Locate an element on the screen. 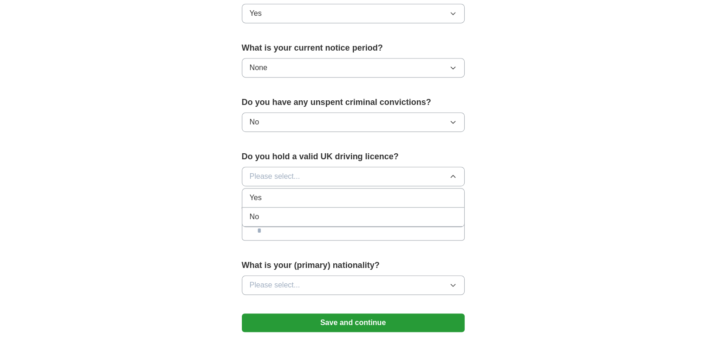 The image size is (706, 339). button: None is located at coordinates (353, 68).